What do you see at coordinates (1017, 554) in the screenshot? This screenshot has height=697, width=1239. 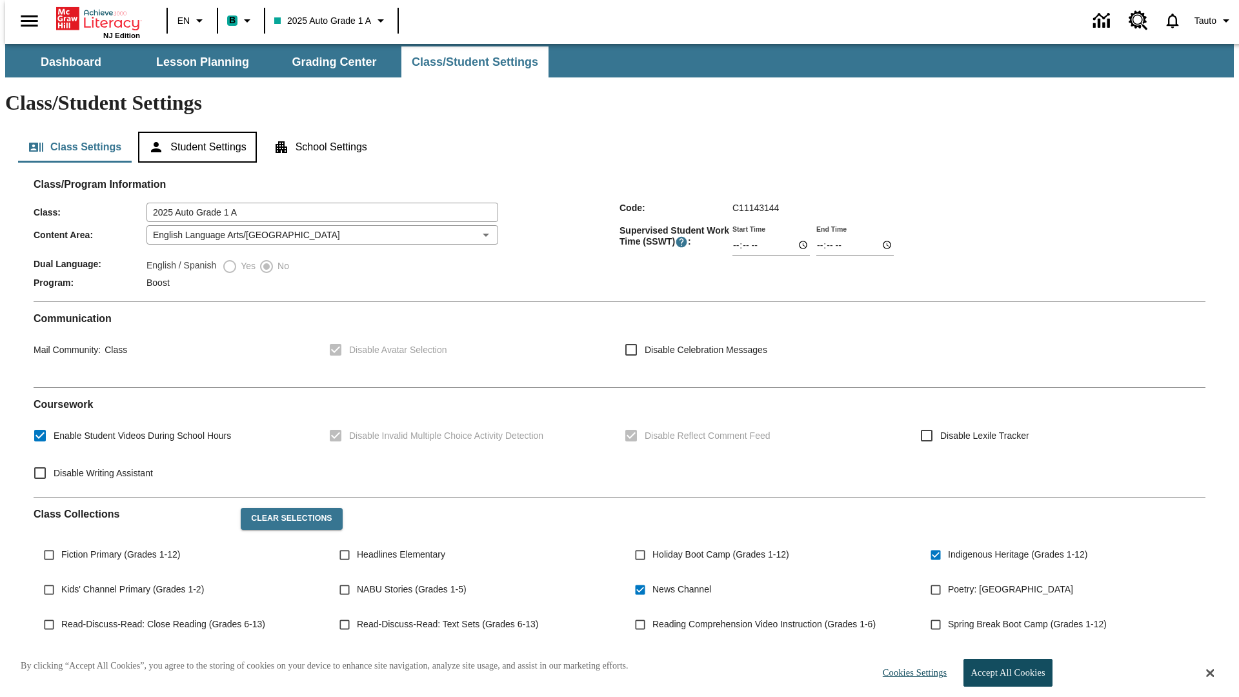 I see `span: Indigenous Heritage (Grades 1-12)` at bounding box center [1017, 554].